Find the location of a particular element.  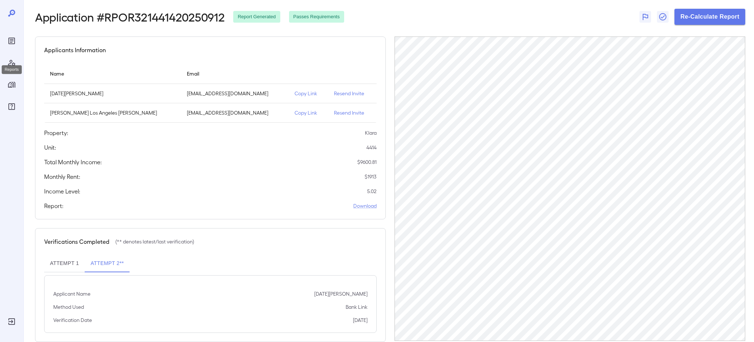

th: Name is located at coordinates (112, 73).